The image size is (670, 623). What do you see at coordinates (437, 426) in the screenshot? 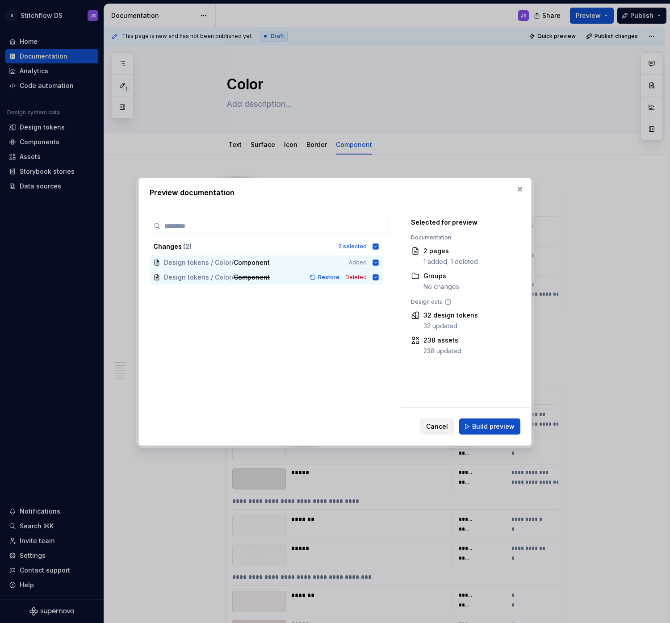
I see `span: Cancel` at bounding box center [437, 426].